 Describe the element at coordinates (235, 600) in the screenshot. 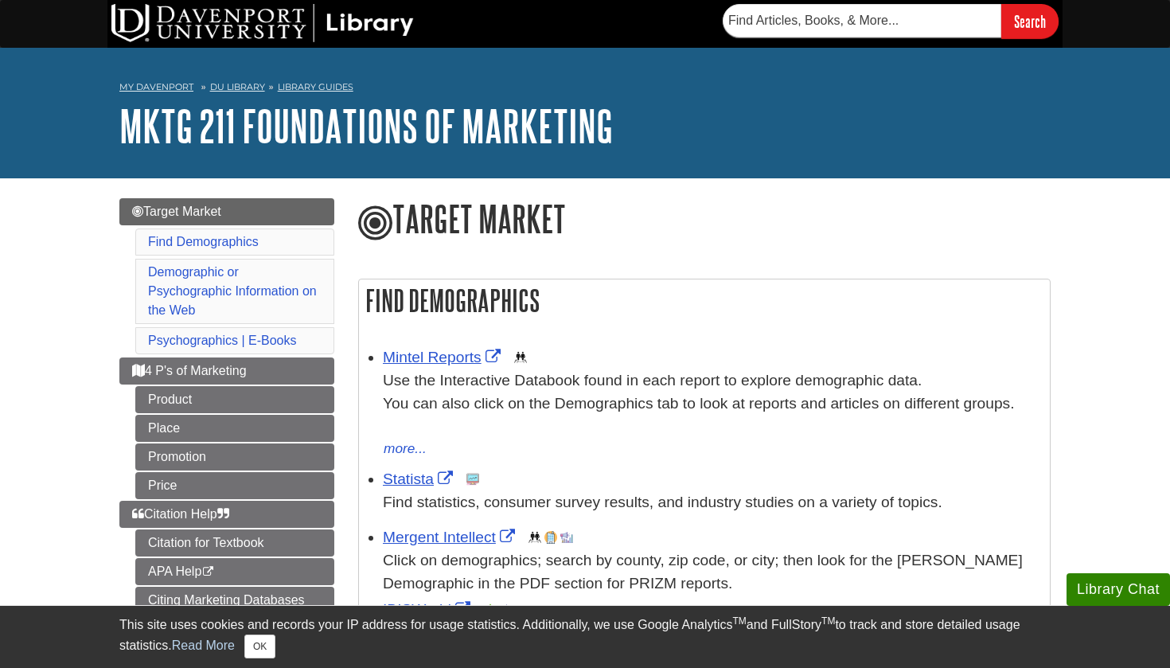

I see `a: Citing Marketing Databases` at that location.